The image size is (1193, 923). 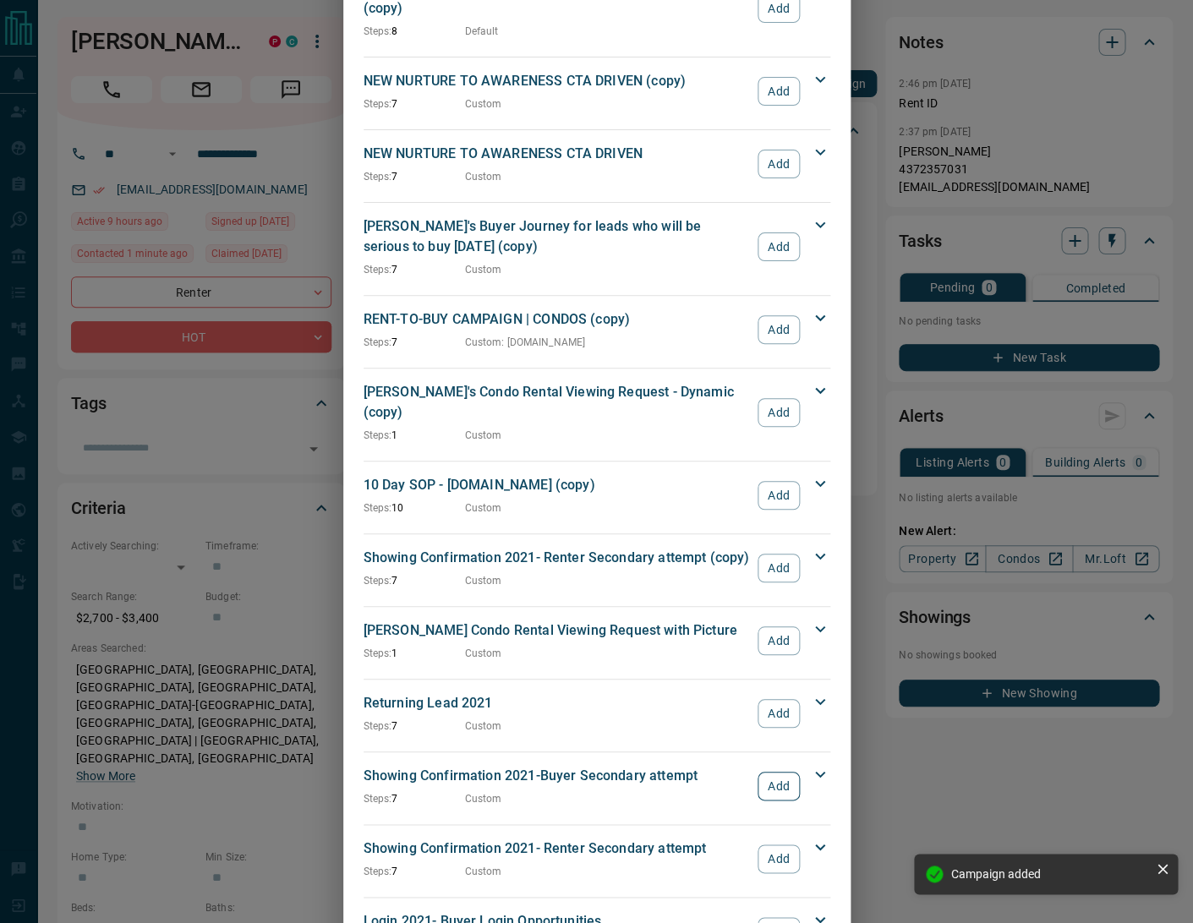 What do you see at coordinates (482, 31) in the screenshot?
I see `p: Default` at bounding box center [482, 31].